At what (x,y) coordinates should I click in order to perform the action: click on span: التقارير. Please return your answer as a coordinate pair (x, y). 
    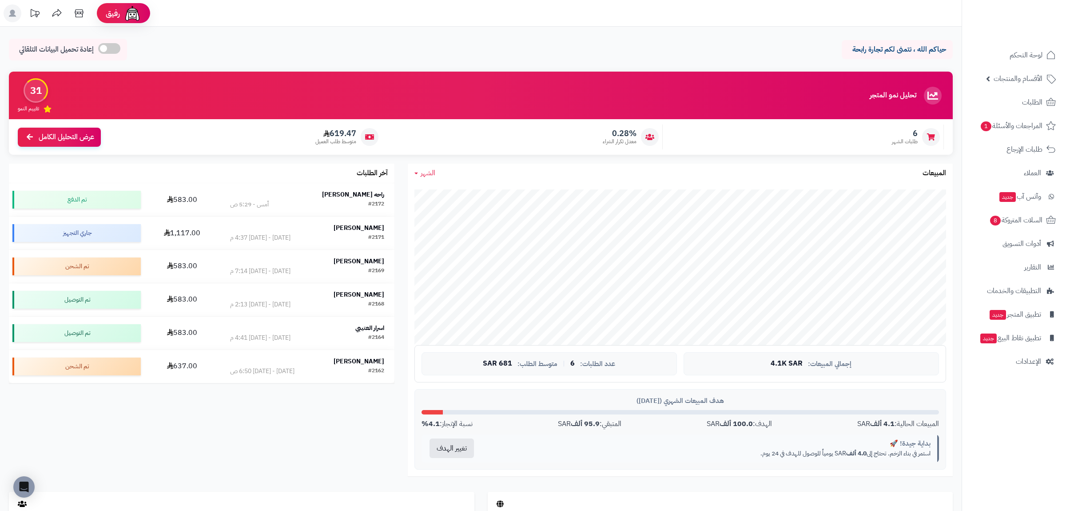
    Looking at the image, I should click on (1033, 267).